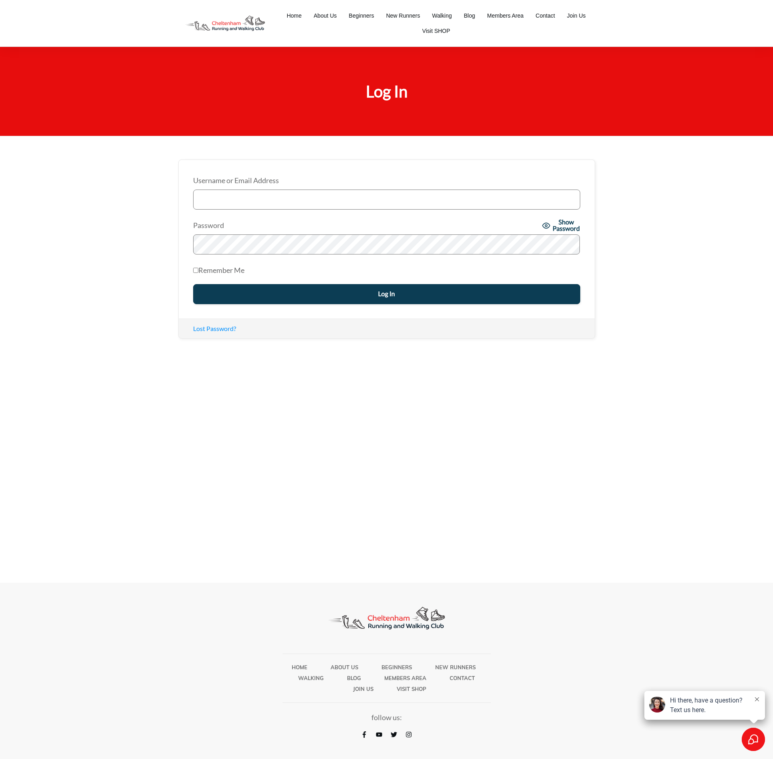 The image size is (773, 759). I want to click on a: Lost Password?, so click(214, 328).